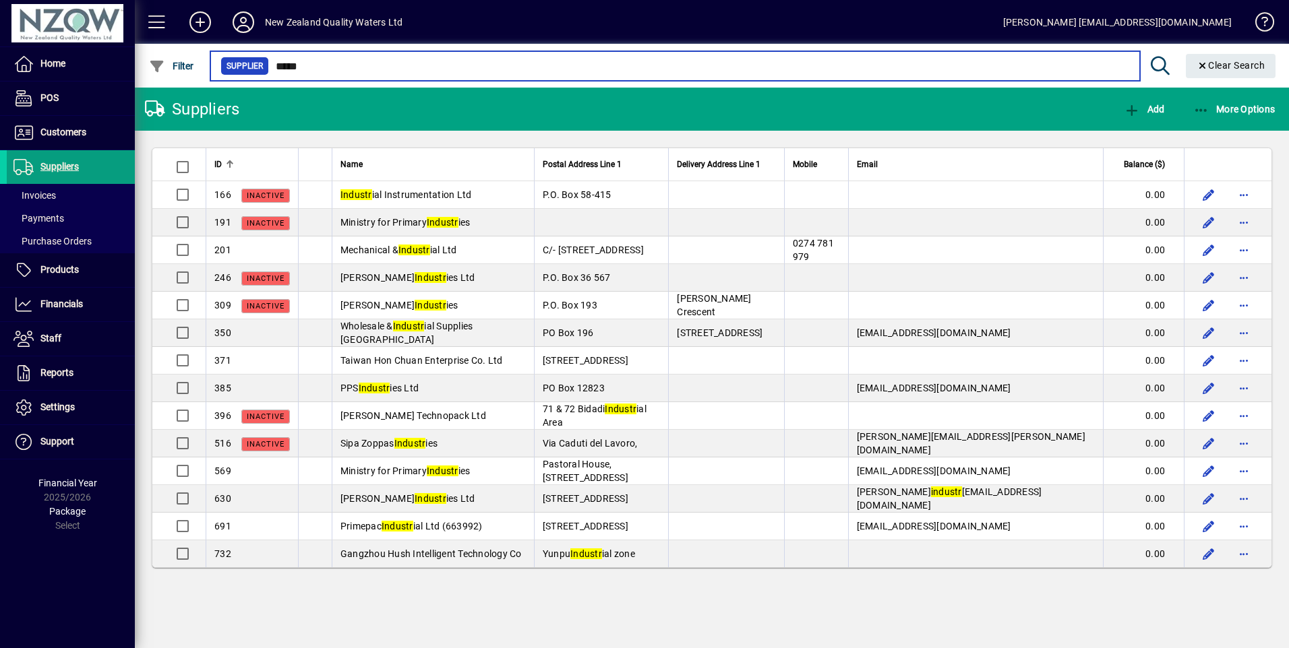 Image resolution: width=1289 pixels, height=648 pixels. What do you see at coordinates (1144, 164) in the screenshot?
I see `div: Balance ($)` at bounding box center [1144, 164].